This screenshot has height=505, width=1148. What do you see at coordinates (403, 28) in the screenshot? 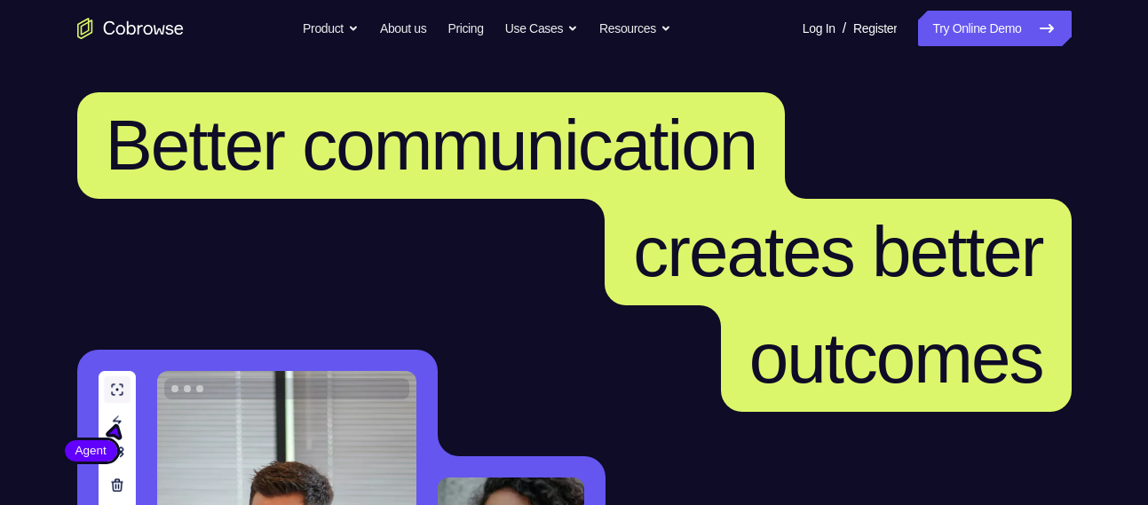
I see `a: About us` at bounding box center [403, 28].